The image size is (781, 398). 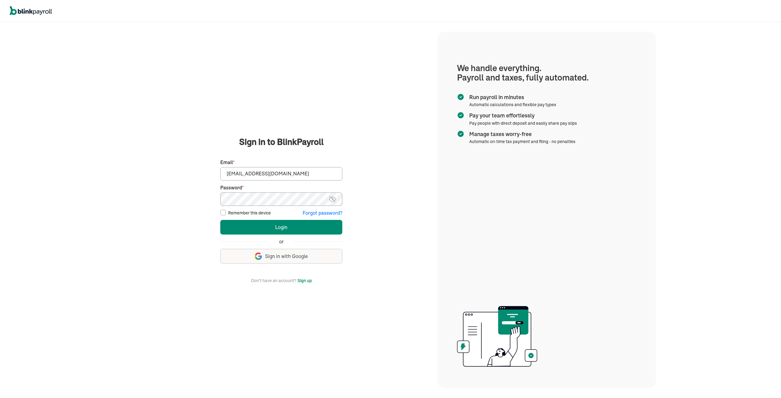 What do you see at coordinates (281, 188) in the screenshot?
I see `label: Password` at bounding box center [281, 188].